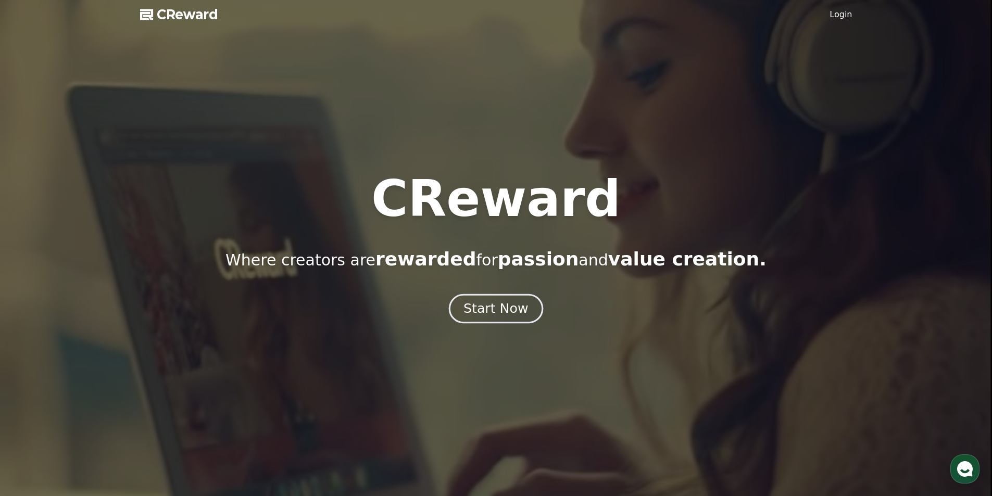 This screenshot has width=992, height=496. I want to click on span: rewarded, so click(425, 259).